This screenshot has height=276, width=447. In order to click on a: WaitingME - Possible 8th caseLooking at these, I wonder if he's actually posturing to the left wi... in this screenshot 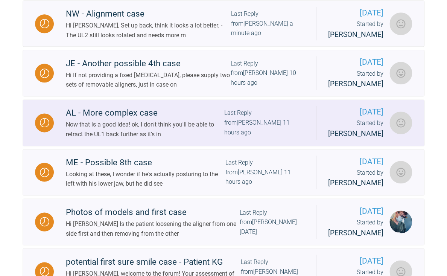, I will do `click(224, 172)`.